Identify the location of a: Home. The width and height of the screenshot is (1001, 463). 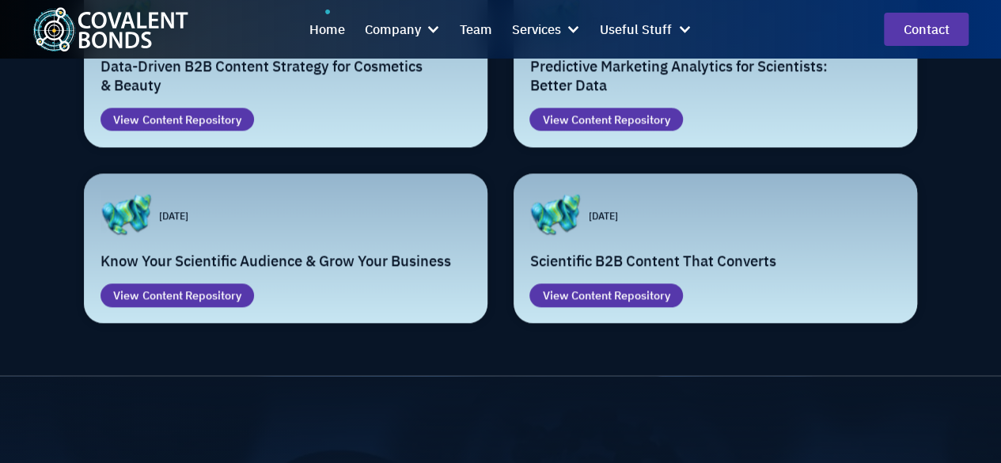
(327, 28).